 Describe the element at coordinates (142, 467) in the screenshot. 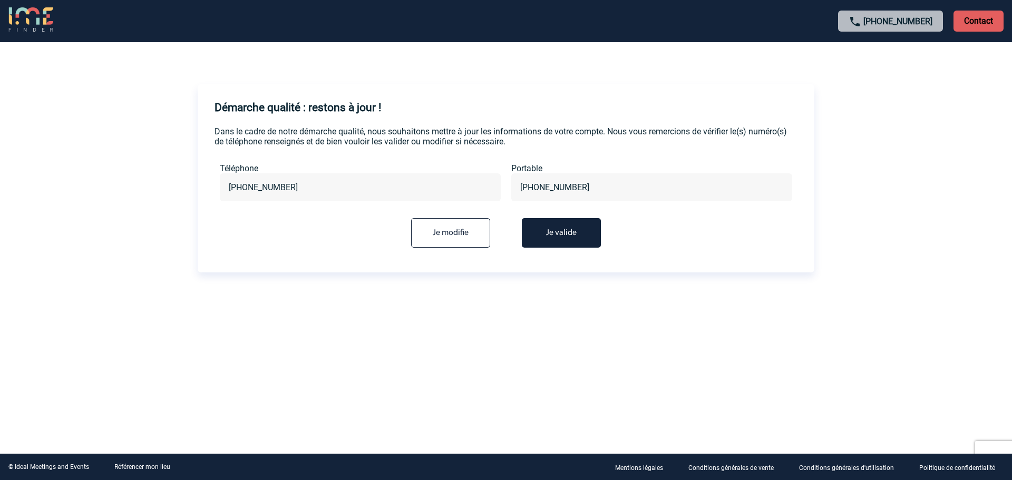

I see `a: Référencer mon lieu` at that location.